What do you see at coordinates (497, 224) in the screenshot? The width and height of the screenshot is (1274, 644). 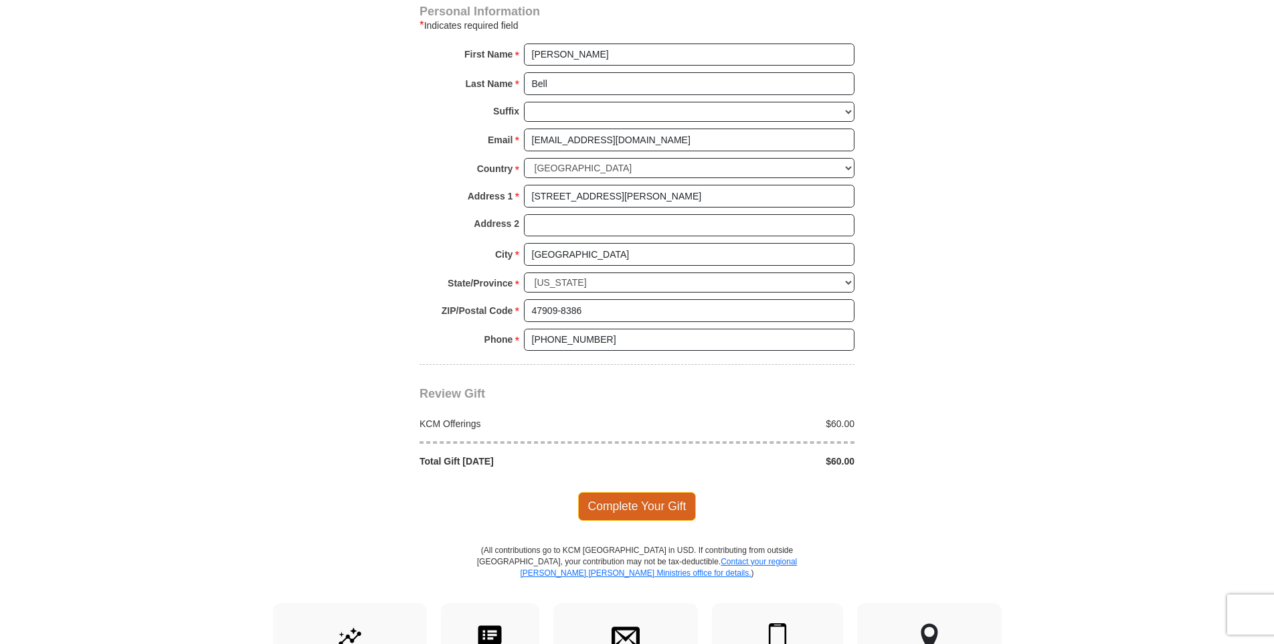 I see `strong: Address 2` at bounding box center [497, 224].